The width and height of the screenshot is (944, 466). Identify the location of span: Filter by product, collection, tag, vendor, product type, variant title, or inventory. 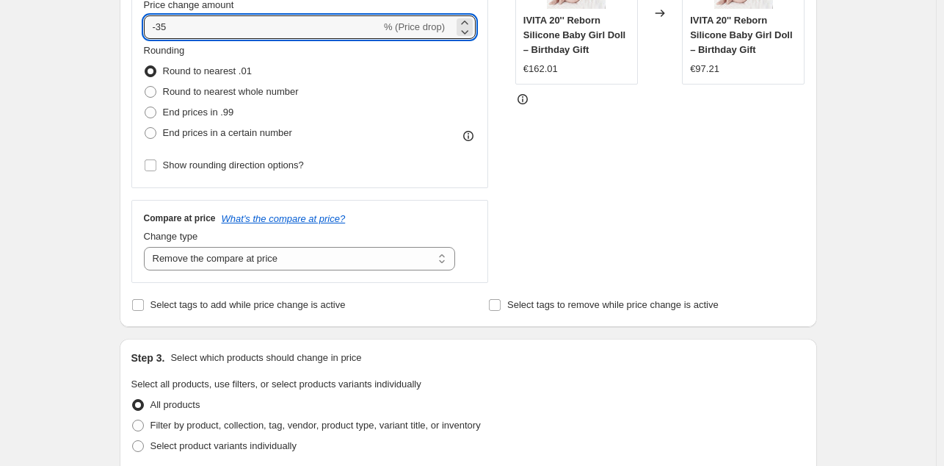
(316, 424).